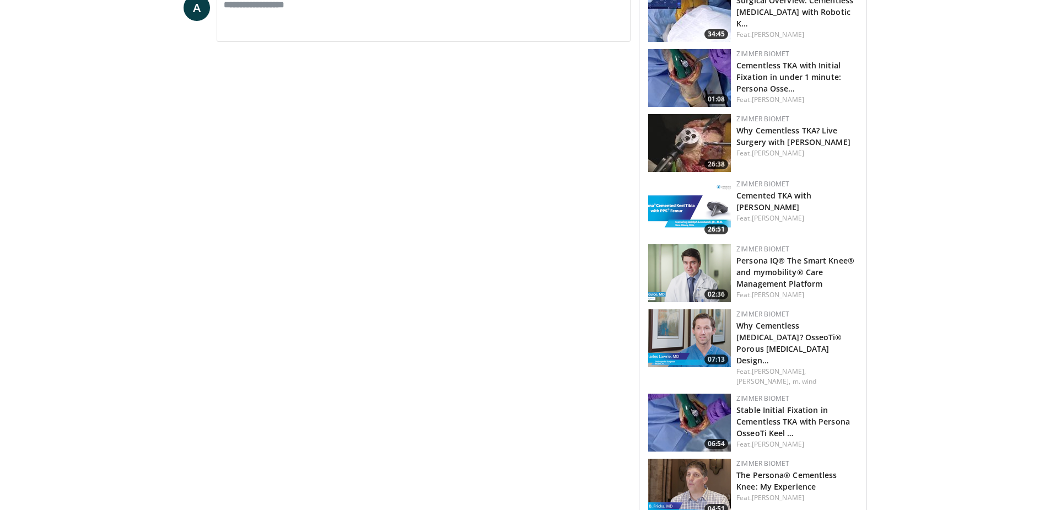  Describe the element at coordinates (716, 359) in the screenshot. I see `span: 07:13` at that location.